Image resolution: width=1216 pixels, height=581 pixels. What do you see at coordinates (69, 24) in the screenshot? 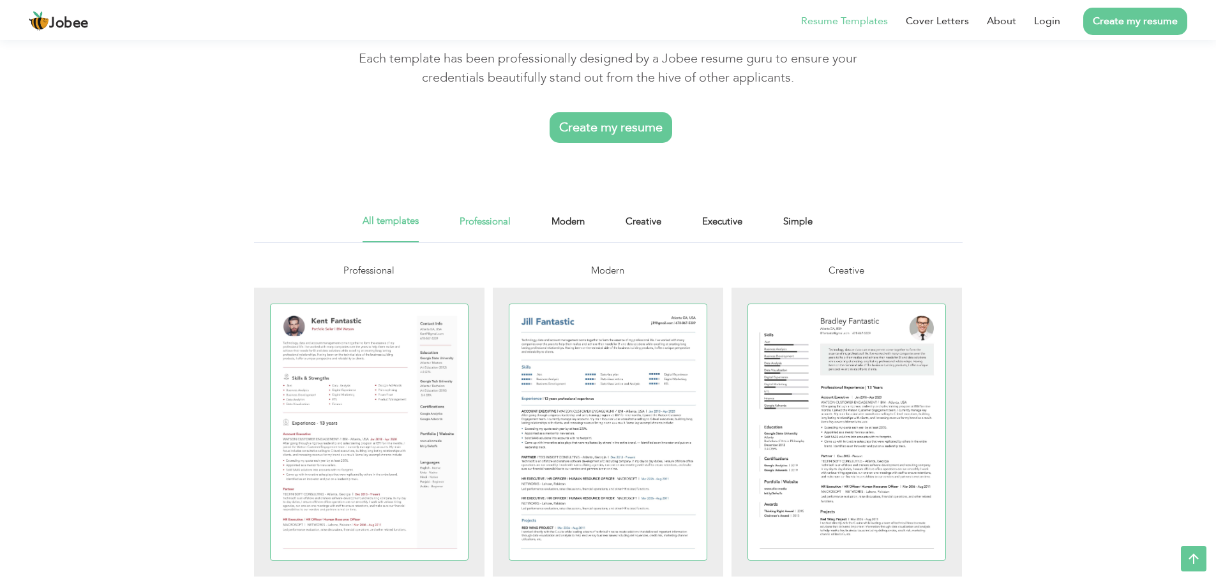
I see `span: Jobee` at bounding box center [69, 24].